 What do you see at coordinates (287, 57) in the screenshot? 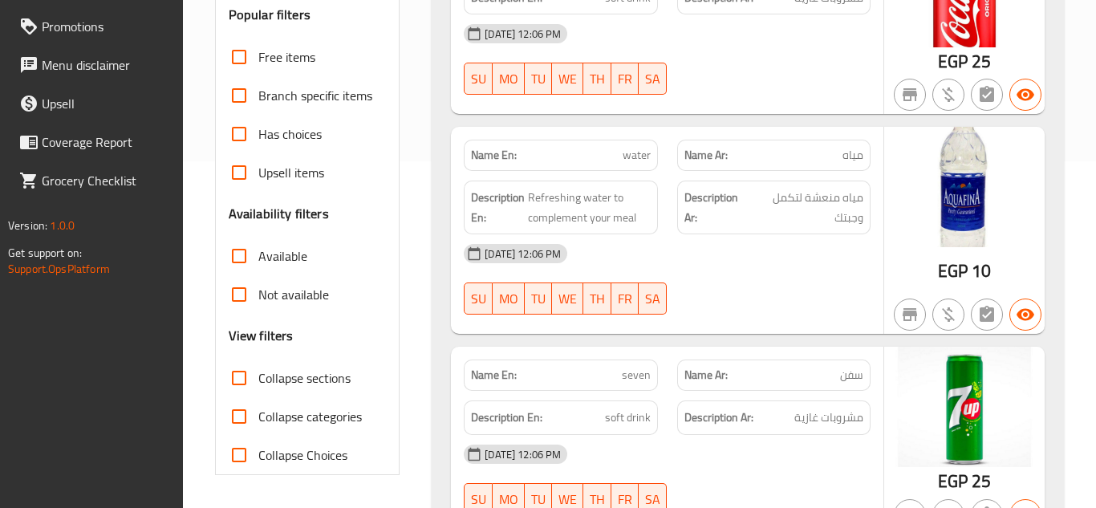
I see `span: Free items` at bounding box center [287, 57].